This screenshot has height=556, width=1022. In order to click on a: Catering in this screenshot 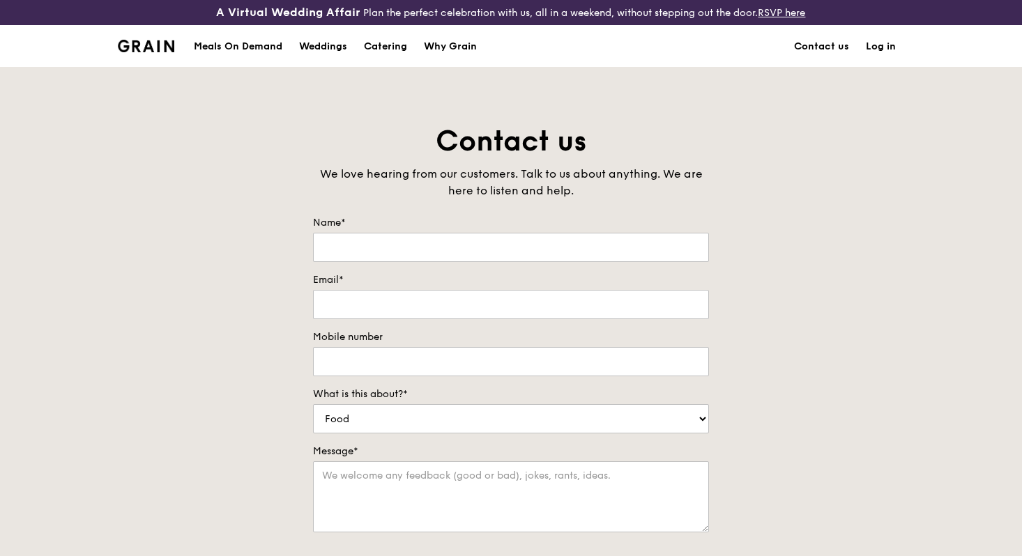, I will do `click(385, 47)`.